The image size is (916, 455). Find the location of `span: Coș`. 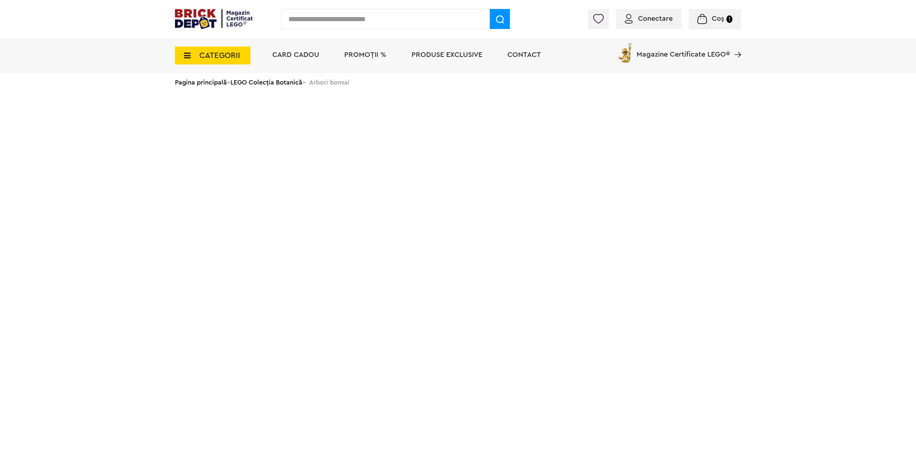

span: Coș is located at coordinates (718, 19).